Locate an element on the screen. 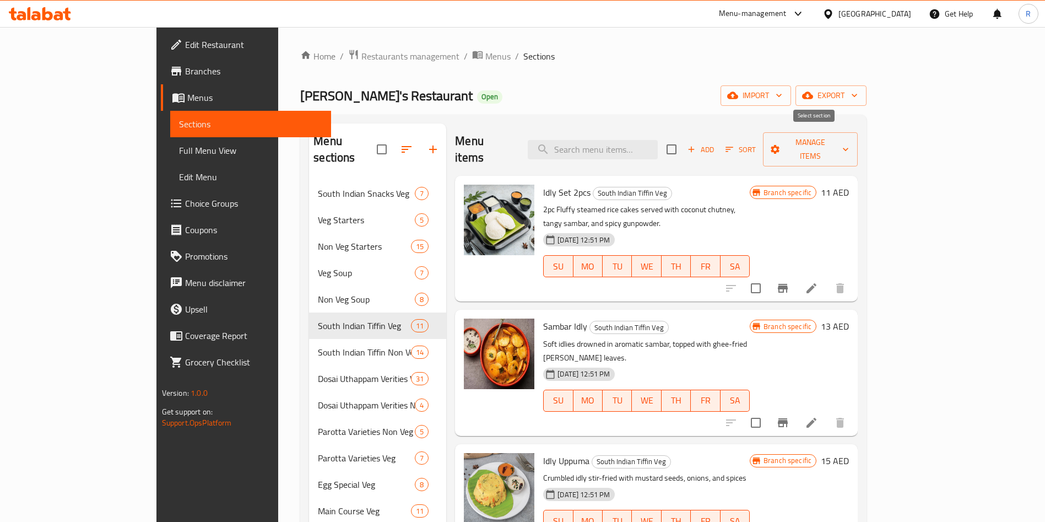 The width and height of the screenshot is (1045, 522). input: search is located at coordinates (593, 149).